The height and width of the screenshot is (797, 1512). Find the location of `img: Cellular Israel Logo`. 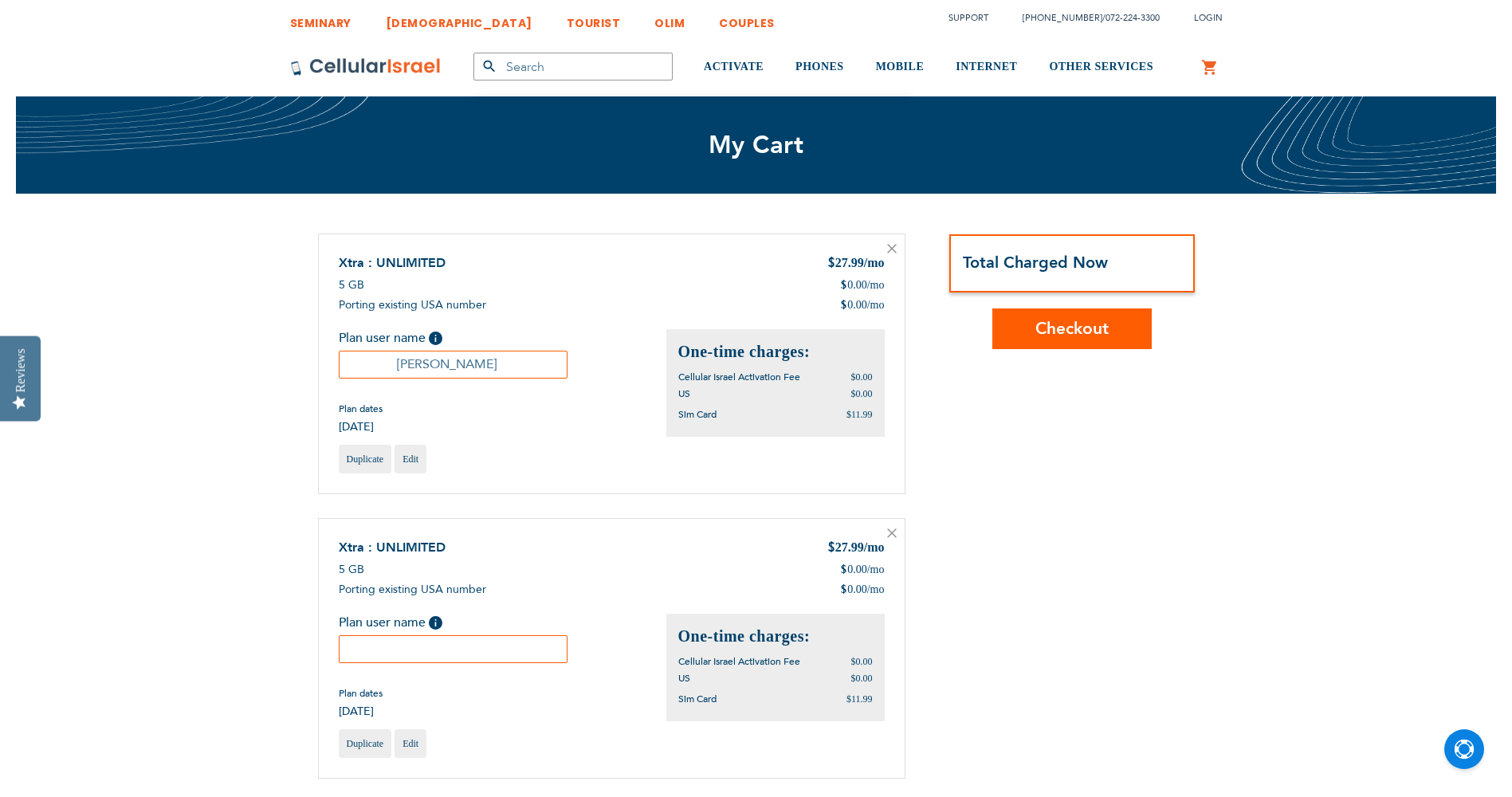

img: Cellular Israel Logo is located at coordinates (365, 67).